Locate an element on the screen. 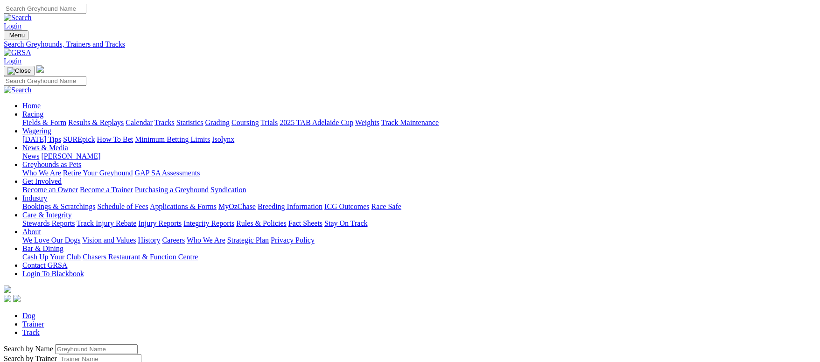 This screenshot has width=820, height=362. a: Become an Owner is located at coordinates (50, 190).